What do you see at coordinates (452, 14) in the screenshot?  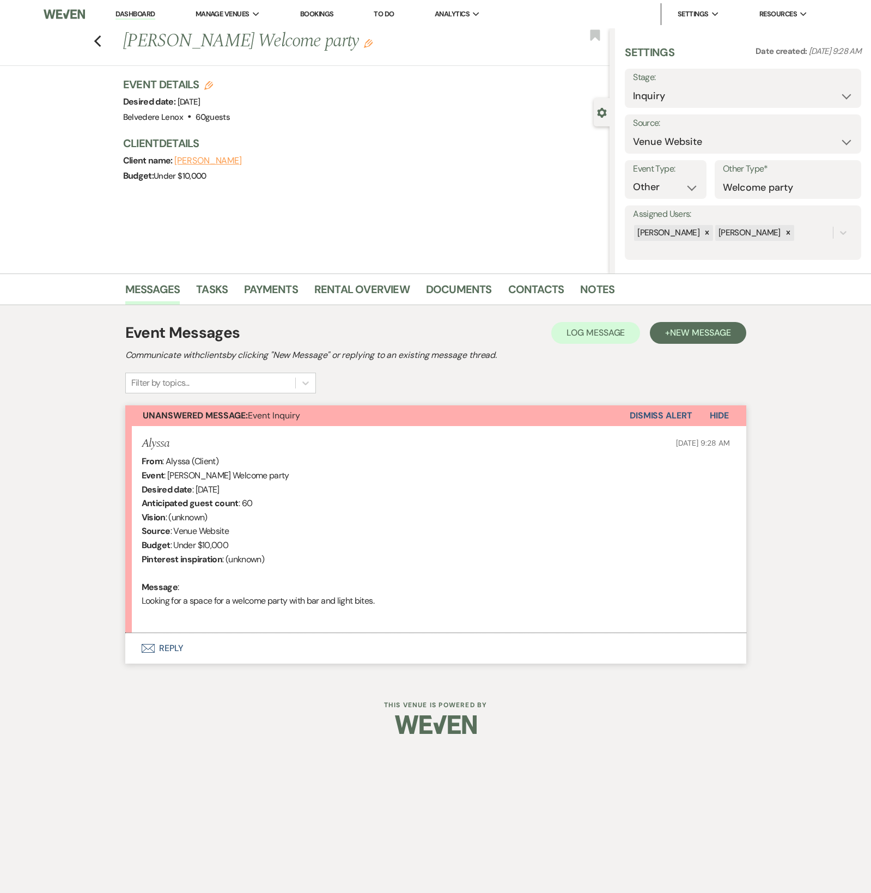 I see `span: Analytics` at bounding box center [452, 14].